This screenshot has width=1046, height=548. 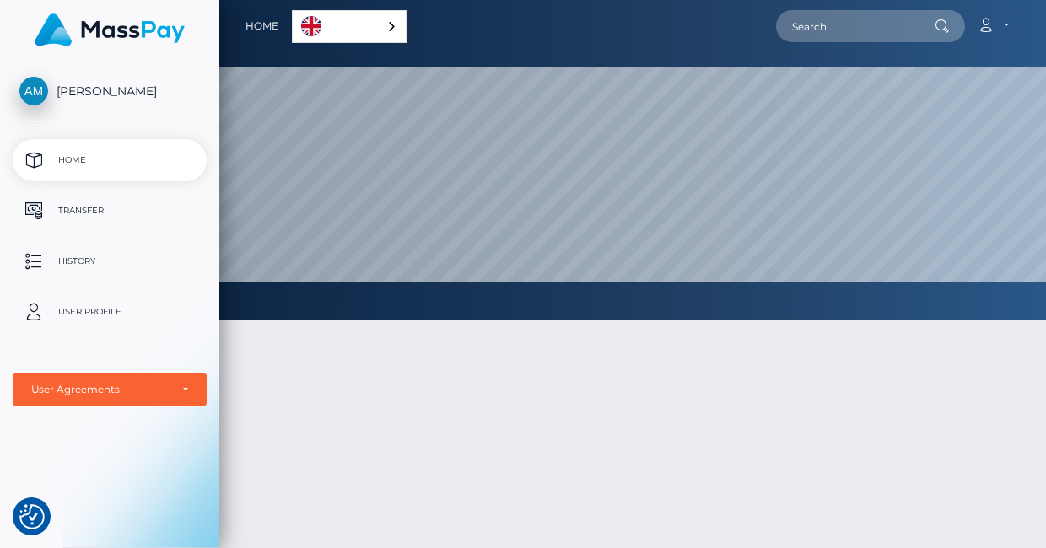 I want to click on button: User Agreements, so click(x=110, y=390).